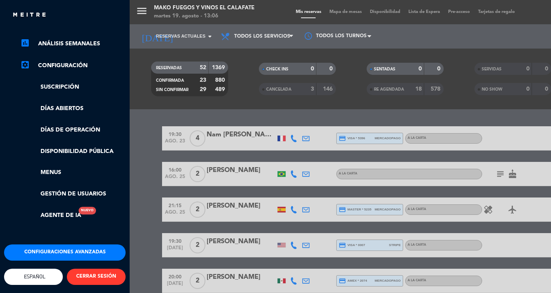 Image resolution: width=551 pixels, height=293 pixels. What do you see at coordinates (73, 194) in the screenshot?
I see `a: Gestión de usuarios` at bounding box center [73, 194].